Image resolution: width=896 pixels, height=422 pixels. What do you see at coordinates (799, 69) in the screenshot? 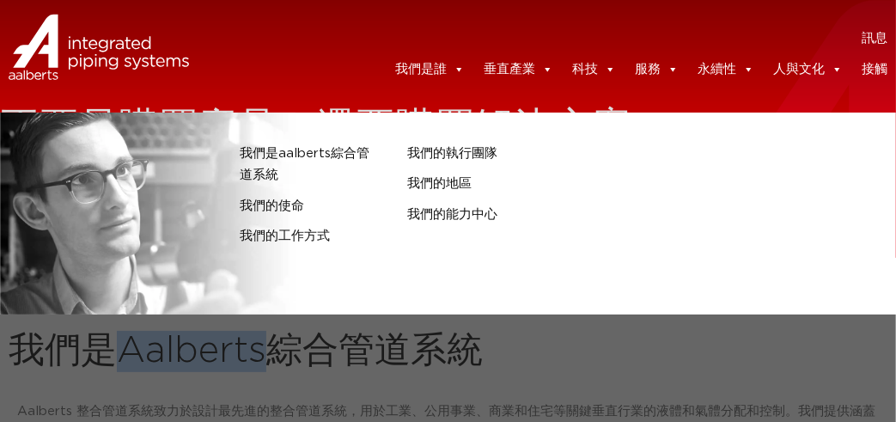
I see `font: 人與文化` at bounding box center [799, 69].